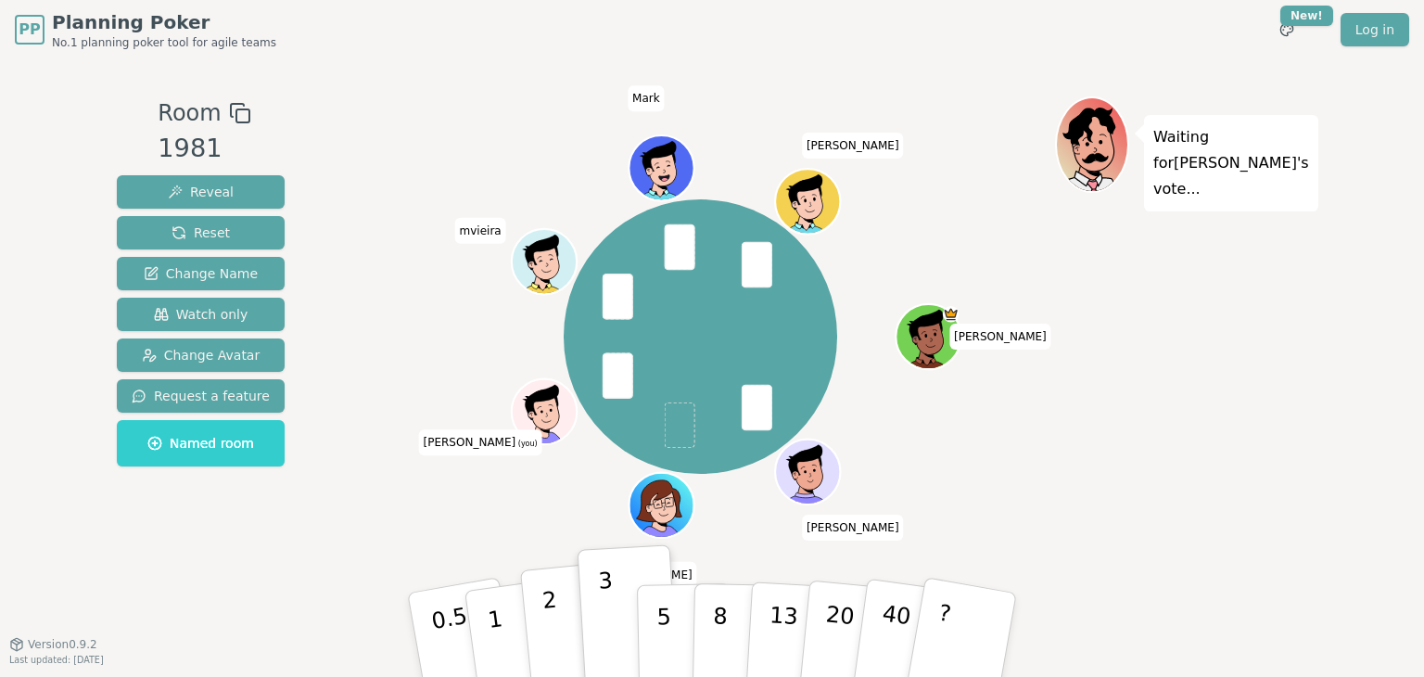 The image size is (1424, 677). I want to click on button: New!, so click(1287, 30).